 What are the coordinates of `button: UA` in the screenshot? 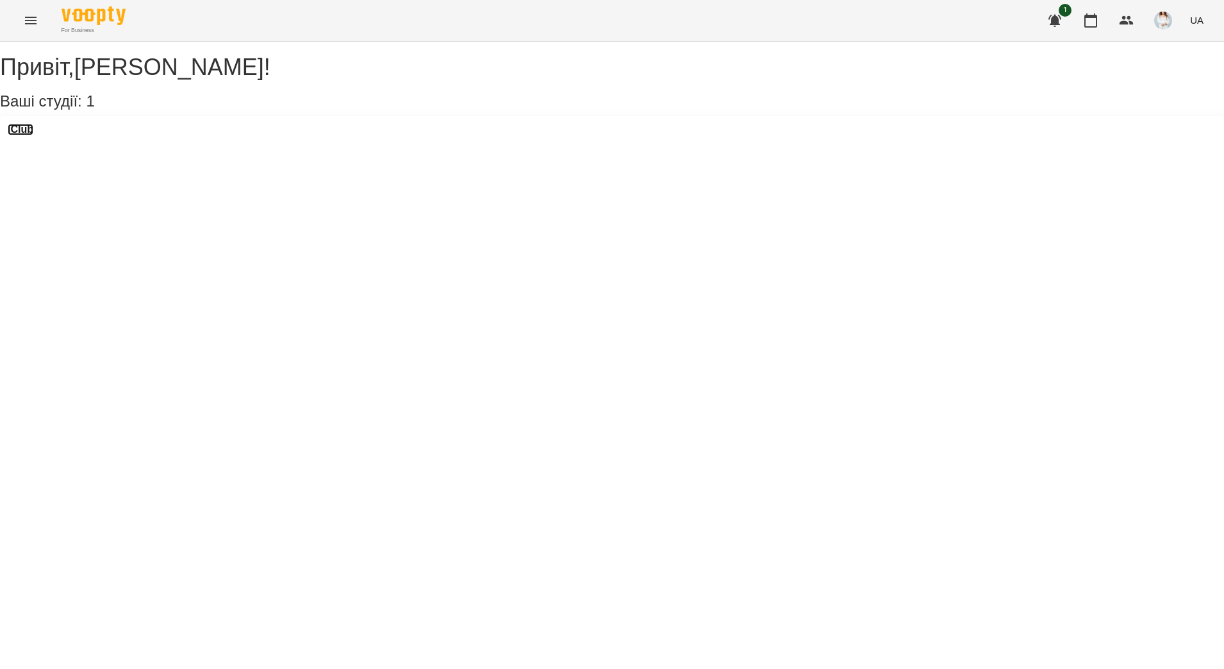 It's located at (1197, 20).